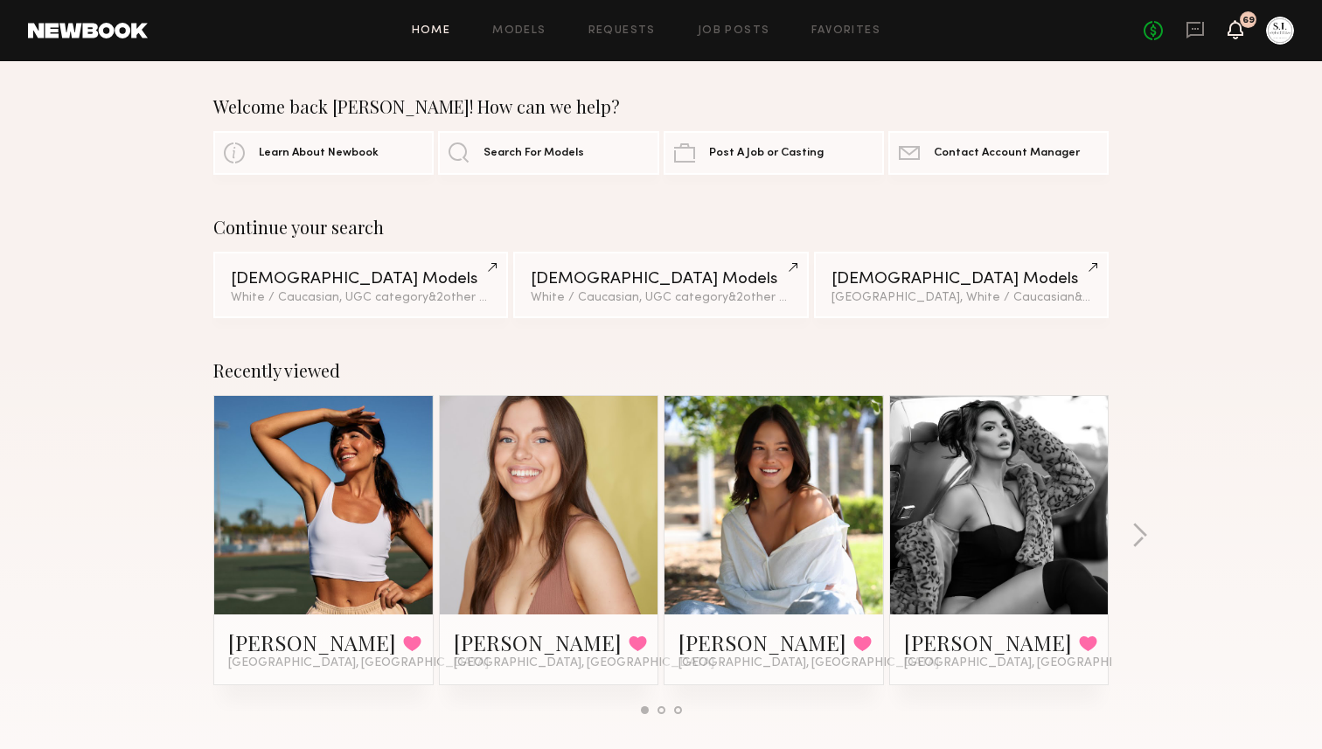 The height and width of the screenshot is (749, 1322). I want to click on div: Continue your search, so click(661, 227).